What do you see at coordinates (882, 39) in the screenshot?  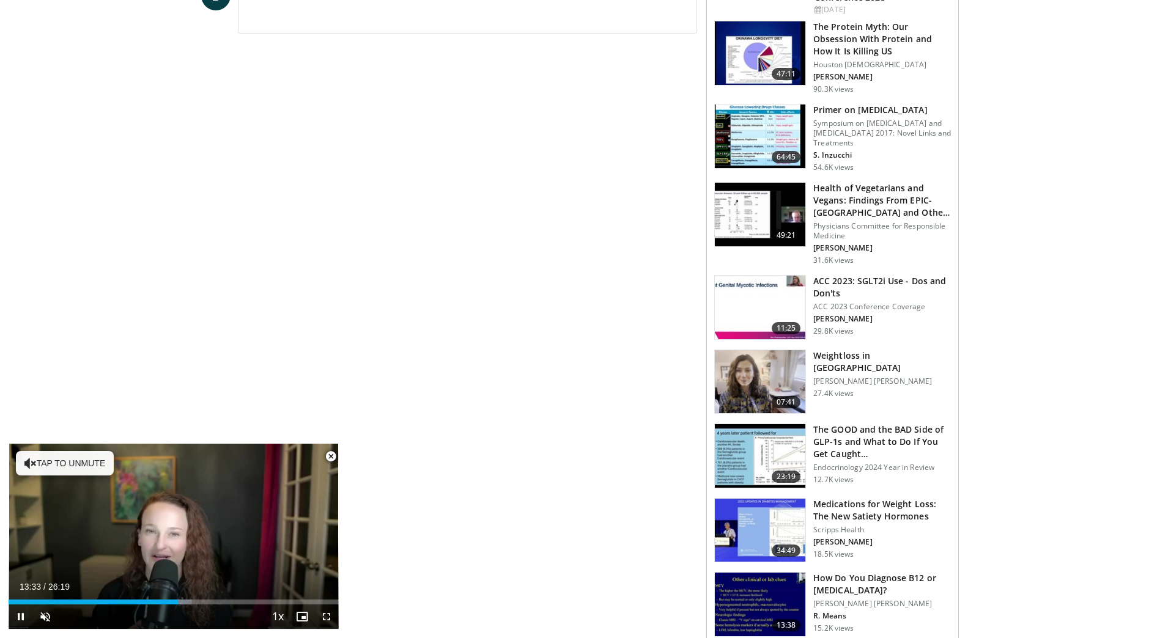 I see `h3: The Protein Myth: Our Obsession With Protein and How It Is Killing US` at bounding box center [882, 39].